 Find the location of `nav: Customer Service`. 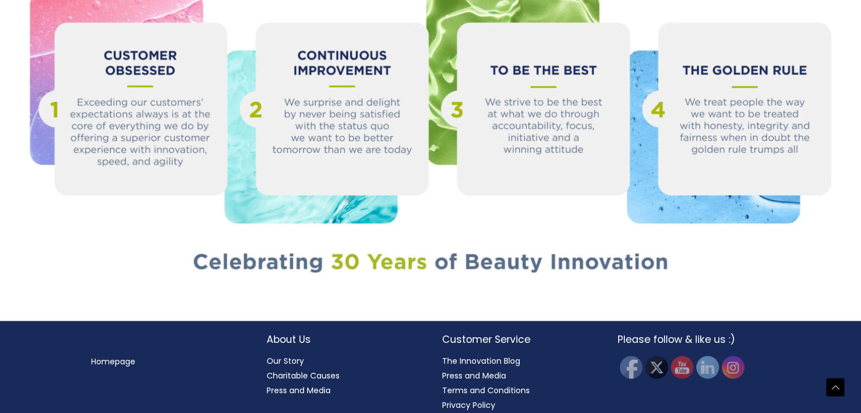

nav: Customer Service is located at coordinates (519, 383).